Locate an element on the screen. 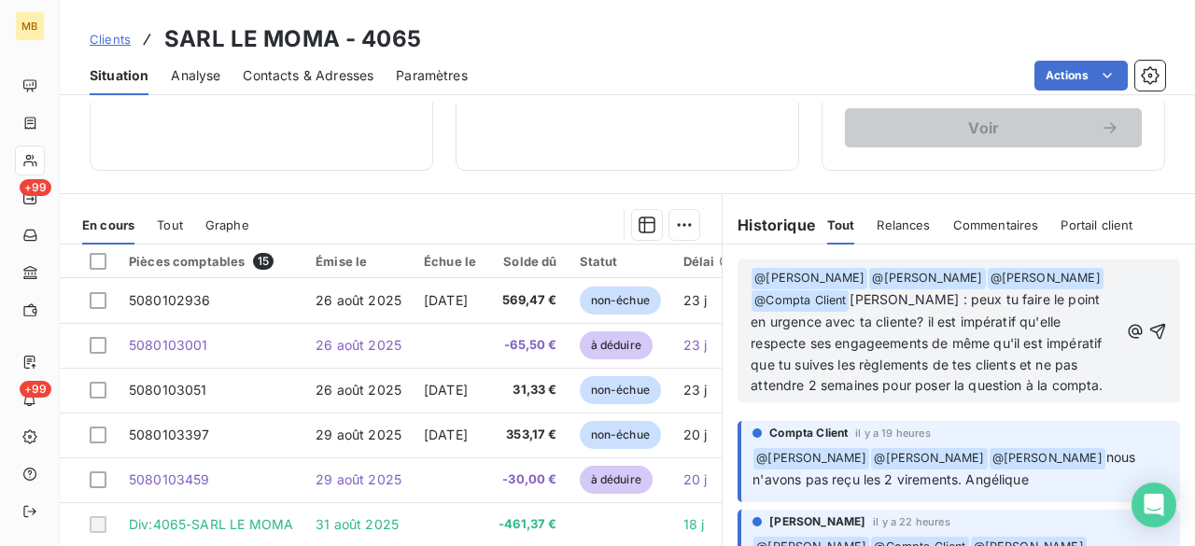 This screenshot has width=1195, height=546. span: 31,33 € is located at coordinates (528, 390).